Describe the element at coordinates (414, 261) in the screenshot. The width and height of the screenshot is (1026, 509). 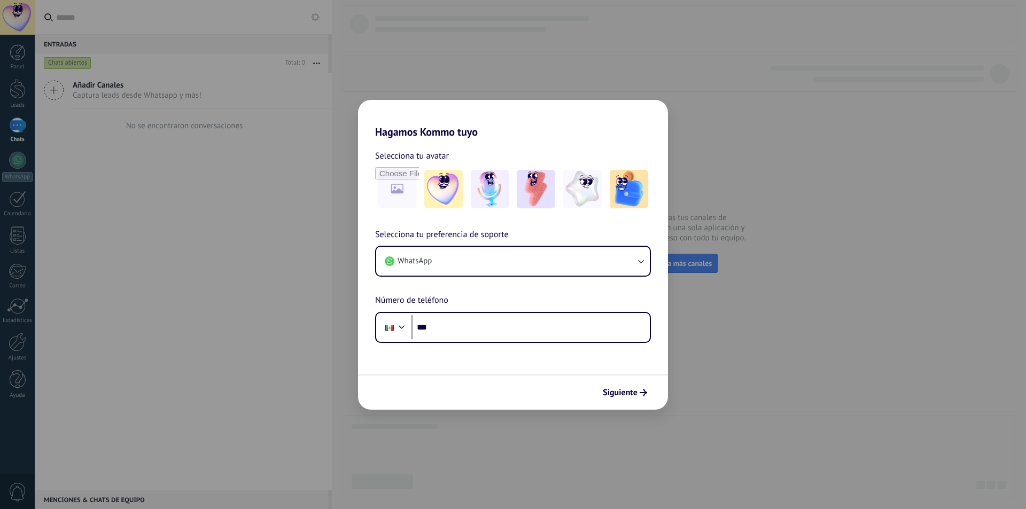
I see `span: WhatsApp` at that location.